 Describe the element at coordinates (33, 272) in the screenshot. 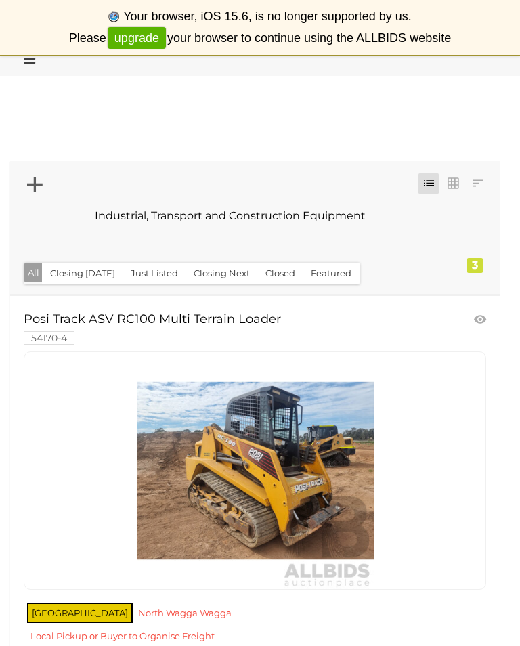

I see `button: All` at that location.